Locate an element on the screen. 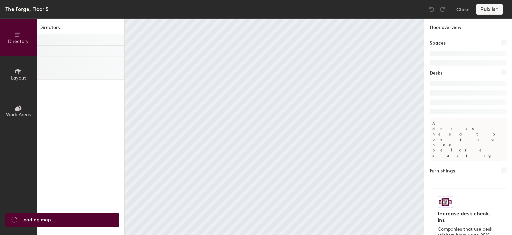  h1: Furnishings is located at coordinates (442, 171).